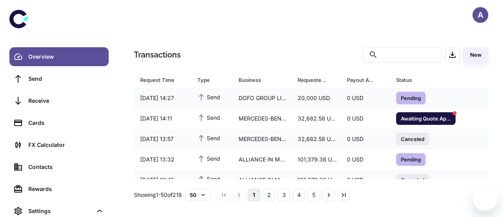 This screenshot has height=217, width=504. Describe the element at coordinates (284, 195) in the screenshot. I see `button: Go to page 3` at that location.